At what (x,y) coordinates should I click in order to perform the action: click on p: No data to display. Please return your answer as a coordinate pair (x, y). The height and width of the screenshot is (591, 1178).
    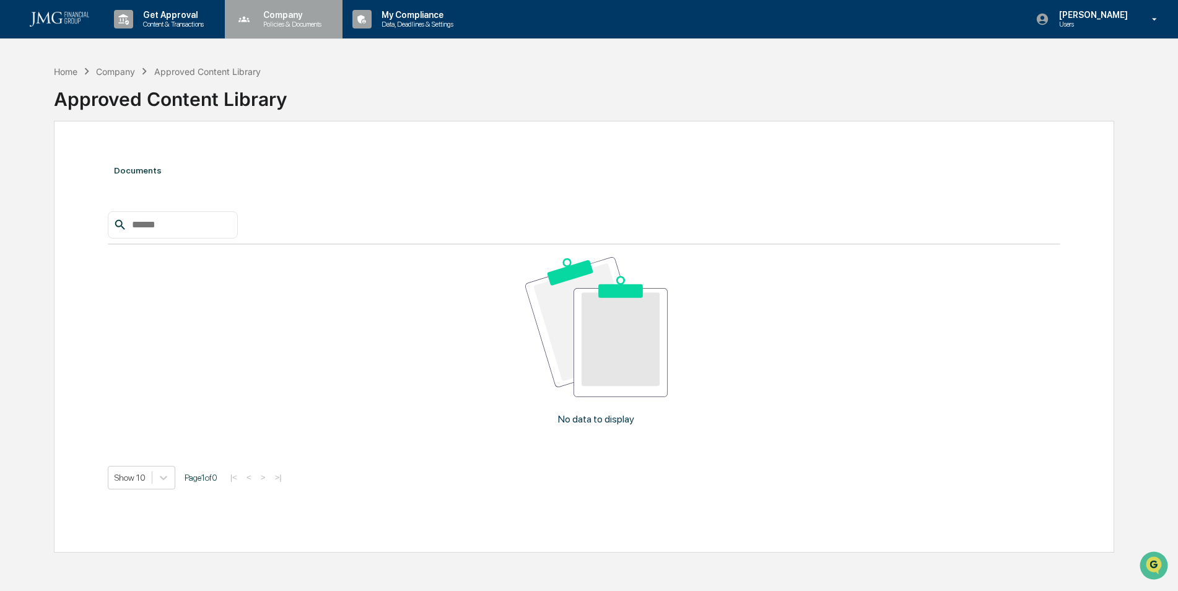
    Looking at the image, I should click on (596, 419).